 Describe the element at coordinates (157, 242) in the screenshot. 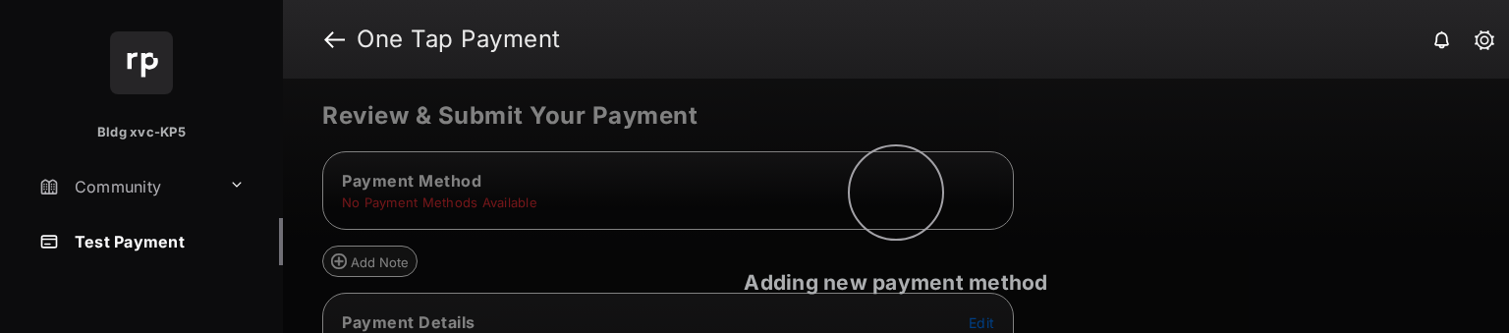

I see `a: Test Payment` at that location.